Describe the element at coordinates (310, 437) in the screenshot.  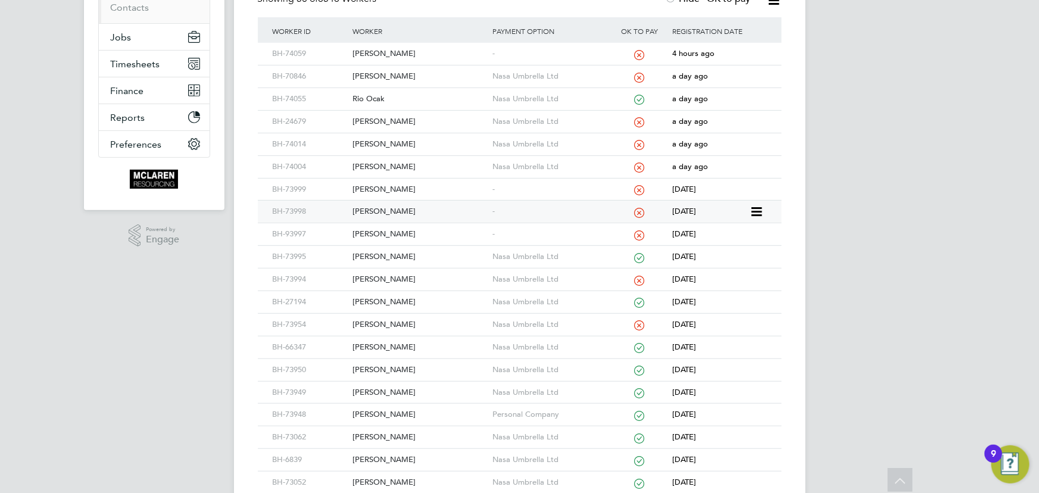
I see `div: BH-73062` at that location.